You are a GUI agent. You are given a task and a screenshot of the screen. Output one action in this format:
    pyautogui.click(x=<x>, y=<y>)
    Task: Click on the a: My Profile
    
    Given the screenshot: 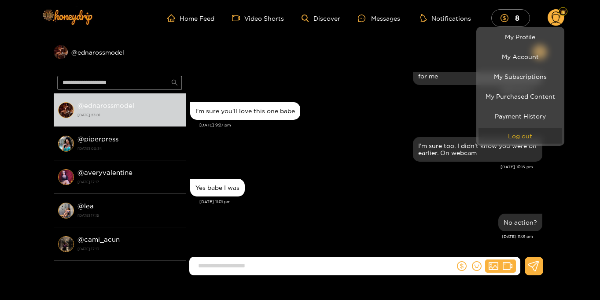 What is the action you would take?
    pyautogui.click(x=521, y=37)
    